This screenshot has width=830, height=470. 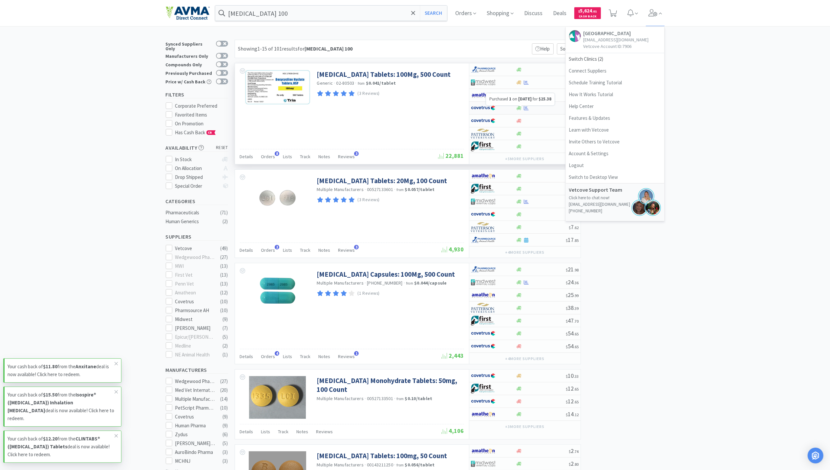 What do you see at coordinates (368, 94) in the screenshot?
I see `p: (3 Reviews)` at bounding box center [368, 94].